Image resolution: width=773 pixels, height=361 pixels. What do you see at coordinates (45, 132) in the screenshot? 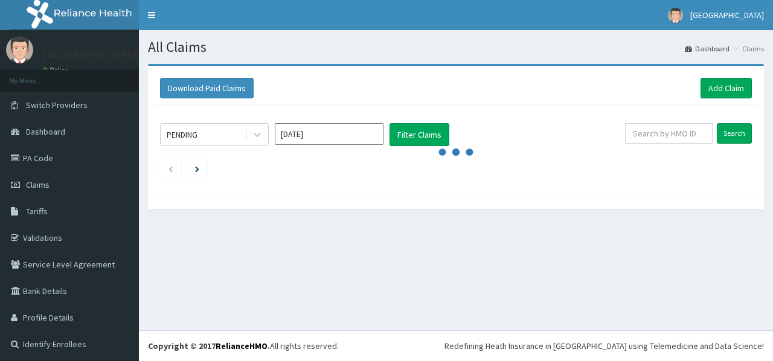
I see `span: Dashboard` at bounding box center [45, 132].